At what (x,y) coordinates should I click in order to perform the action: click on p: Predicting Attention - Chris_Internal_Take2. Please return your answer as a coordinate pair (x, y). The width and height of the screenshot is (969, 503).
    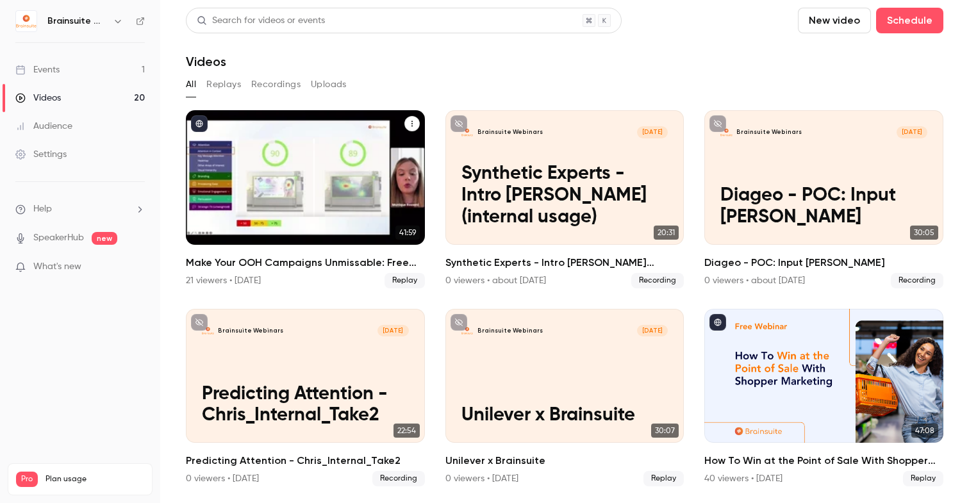
    Looking at the image, I should click on (305, 406).